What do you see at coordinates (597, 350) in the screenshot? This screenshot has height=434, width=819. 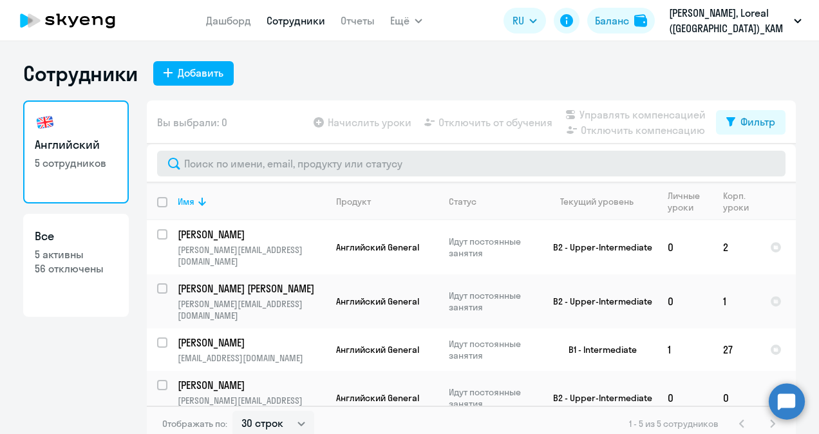 I see `td: B1 - Intermediate` at bounding box center [597, 350].